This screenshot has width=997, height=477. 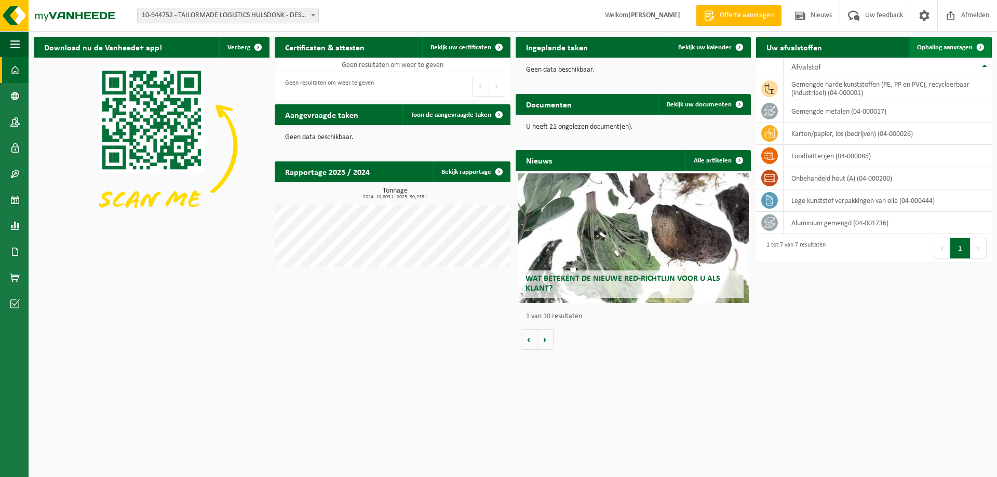 I want to click on div: 1 tot 7 van 7 resultaten, so click(x=794, y=248).